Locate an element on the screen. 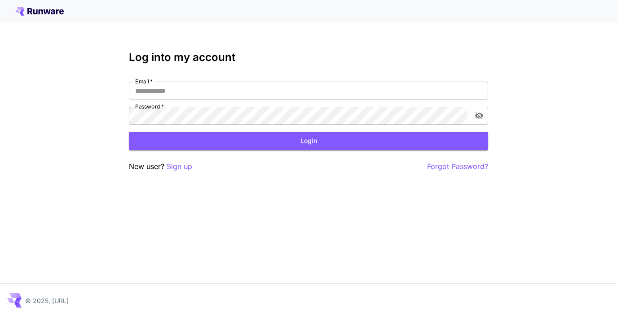  button: Sign up is located at coordinates (179, 167).